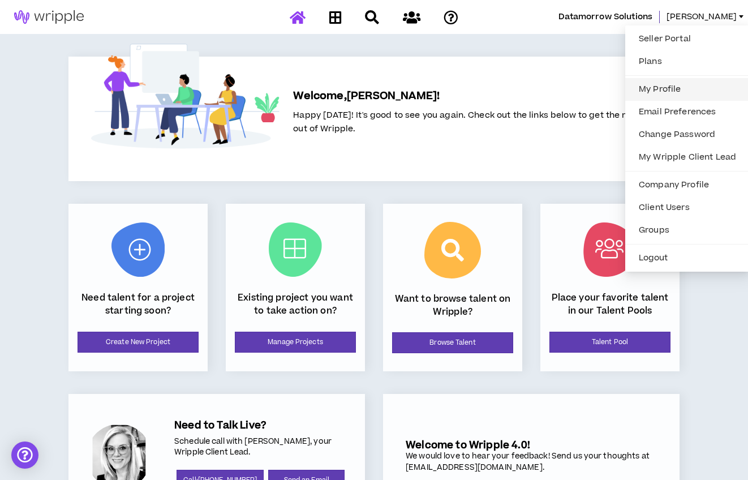  I want to click on a: Talent Pool, so click(610, 342).